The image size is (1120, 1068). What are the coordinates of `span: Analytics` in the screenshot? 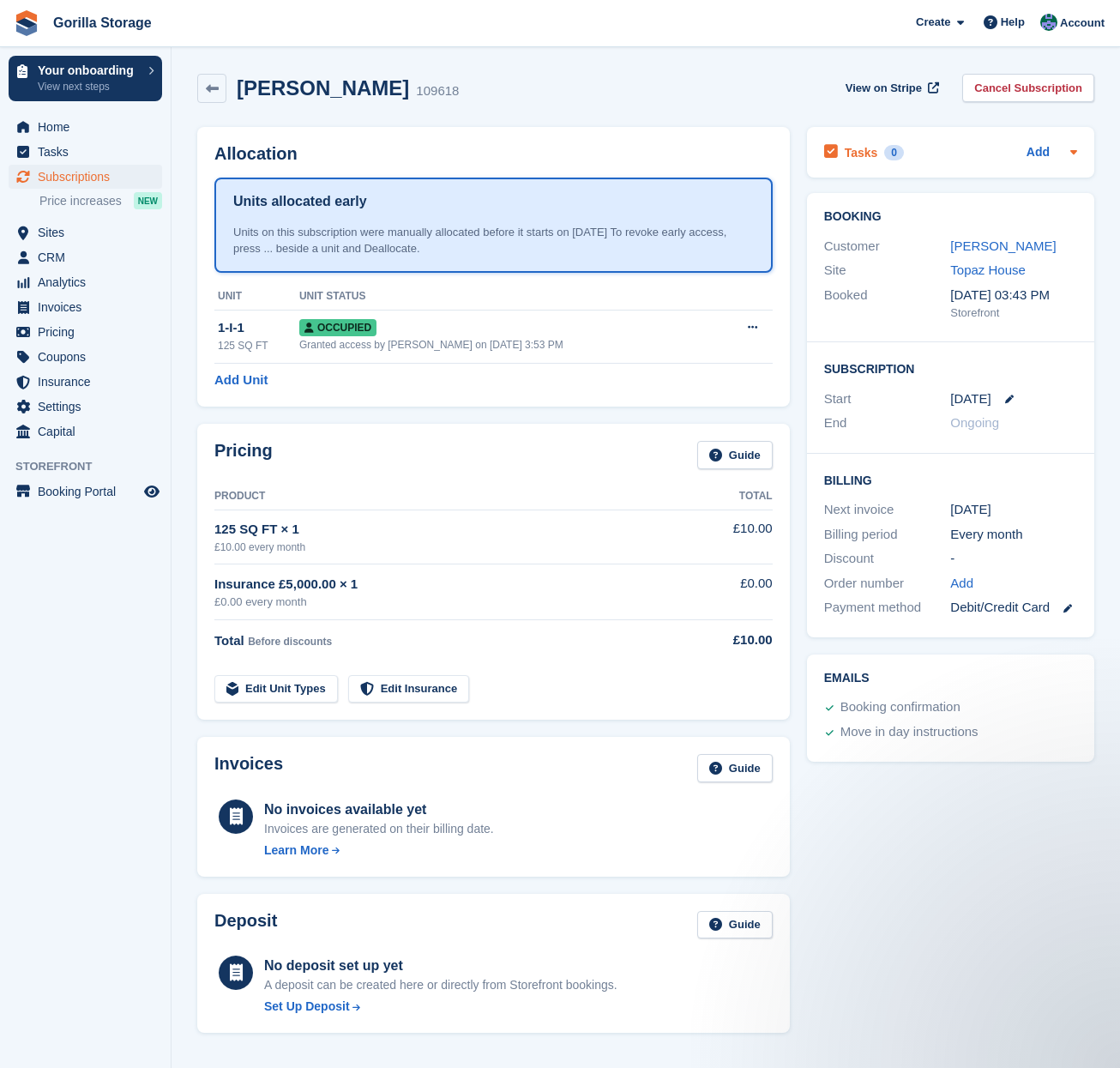 It's located at (90, 282).